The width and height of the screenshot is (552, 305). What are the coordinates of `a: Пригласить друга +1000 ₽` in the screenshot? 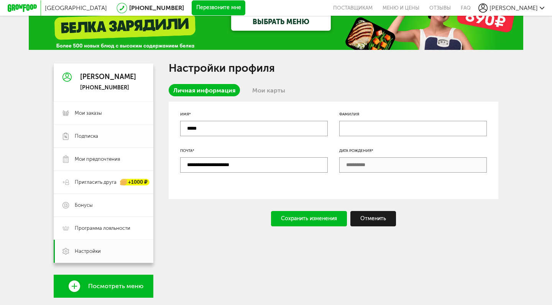 It's located at (103, 182).